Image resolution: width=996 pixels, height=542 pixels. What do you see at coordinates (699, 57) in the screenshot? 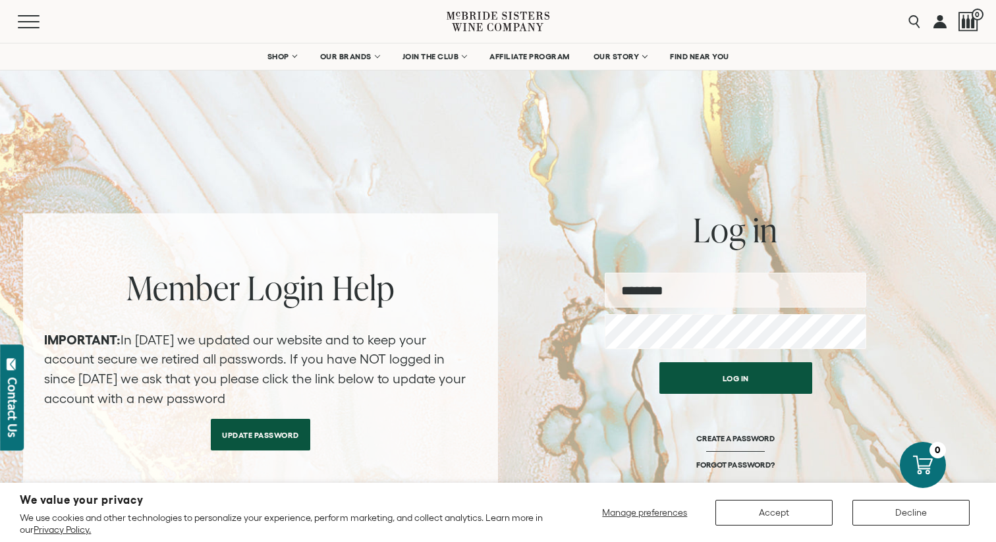
I see `span: FIND NEAR YOU` at bounding box center [699, 57].